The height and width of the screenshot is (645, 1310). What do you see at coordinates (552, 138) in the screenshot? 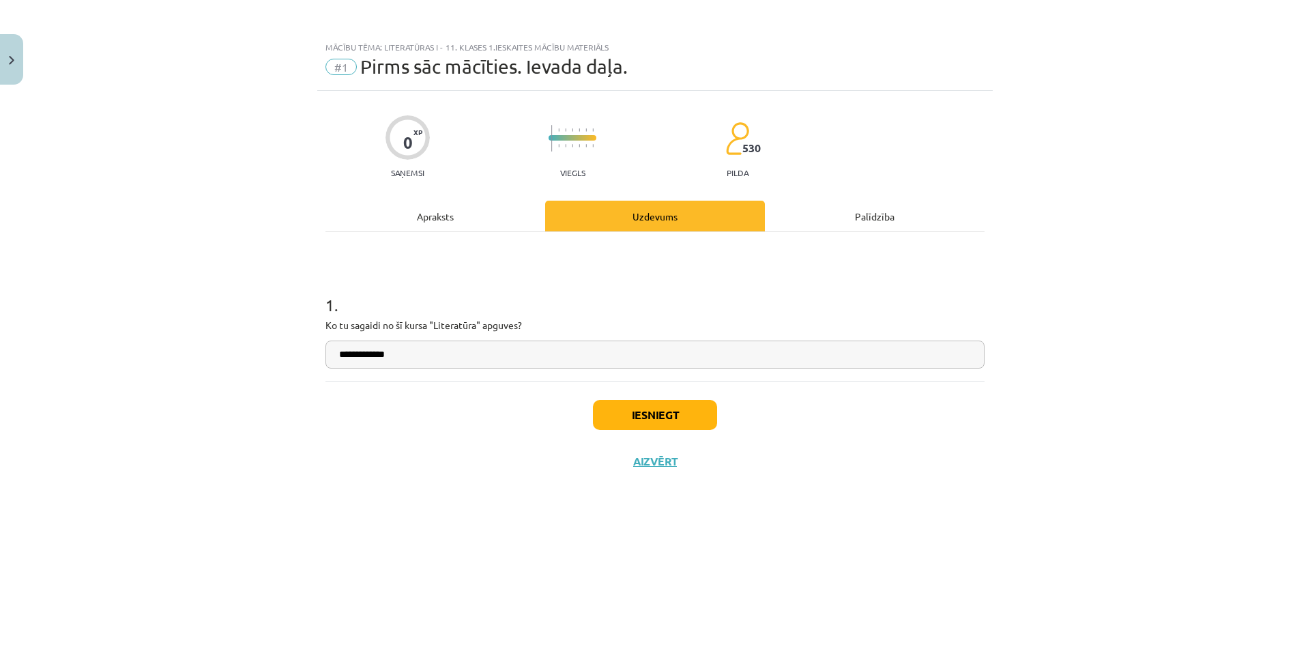
I see `img: icon-long-line-d9ea69661e0d244f92f715978eff75569469978d946b2353a9bb055b3ed8787d.svg` at bounding box center [552, 138].